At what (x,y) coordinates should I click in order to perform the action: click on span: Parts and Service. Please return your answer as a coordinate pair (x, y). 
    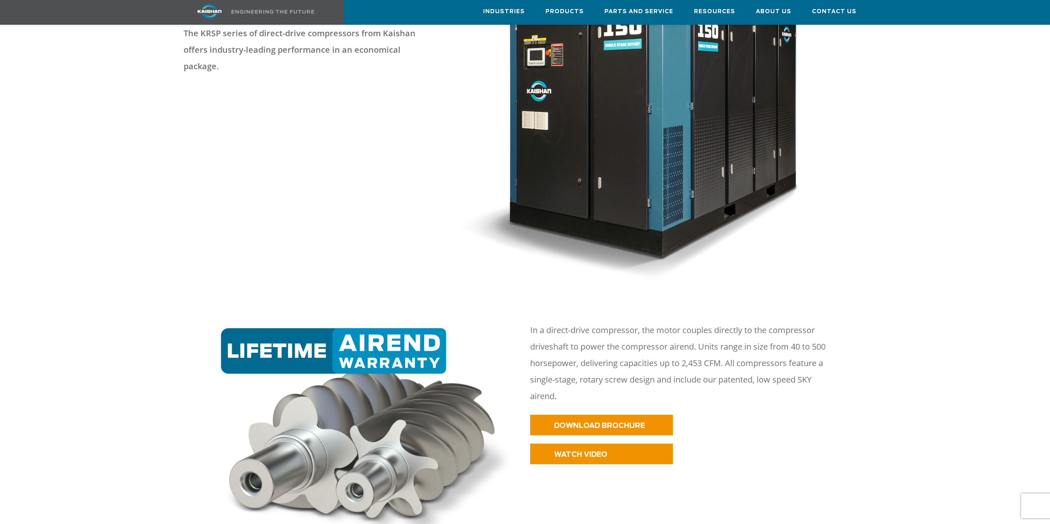
    Looking at the image, I should click on (639, 12).